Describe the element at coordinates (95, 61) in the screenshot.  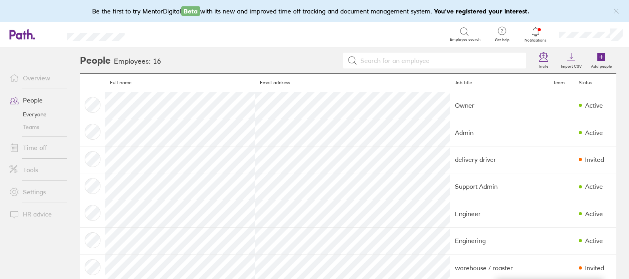
I see `h2: People` at that location.